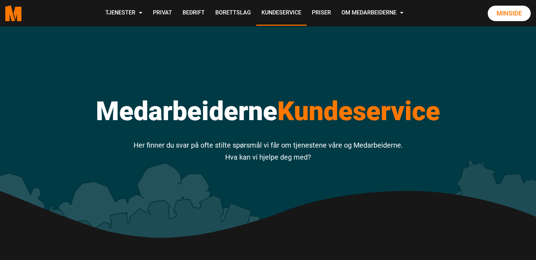  Describe the element at coordinates (193, 13) in the screenshot. I see `a: Bedrift` at that location.